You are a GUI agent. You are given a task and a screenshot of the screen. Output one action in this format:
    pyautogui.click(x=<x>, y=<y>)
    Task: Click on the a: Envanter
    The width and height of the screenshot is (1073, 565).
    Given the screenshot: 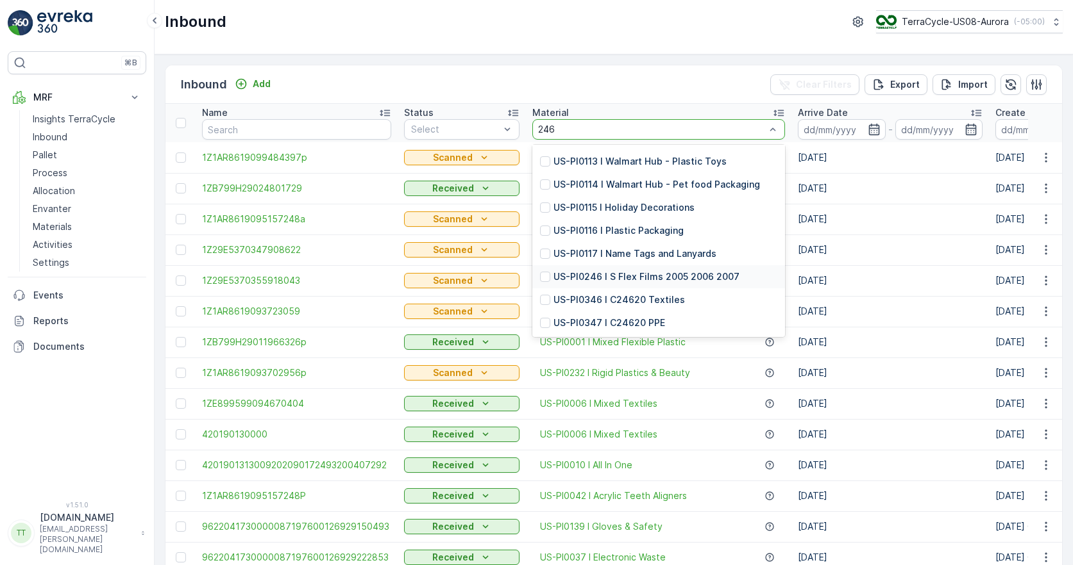 What is the action you would take?
    pyautogui.click(x=87, y=209)
    